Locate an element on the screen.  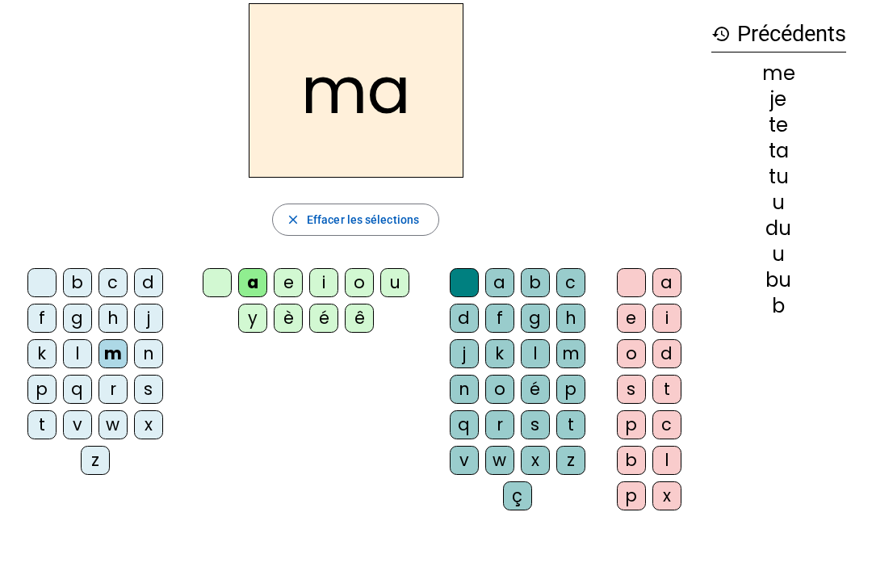
div: ta is located at coordinates (779, 151).